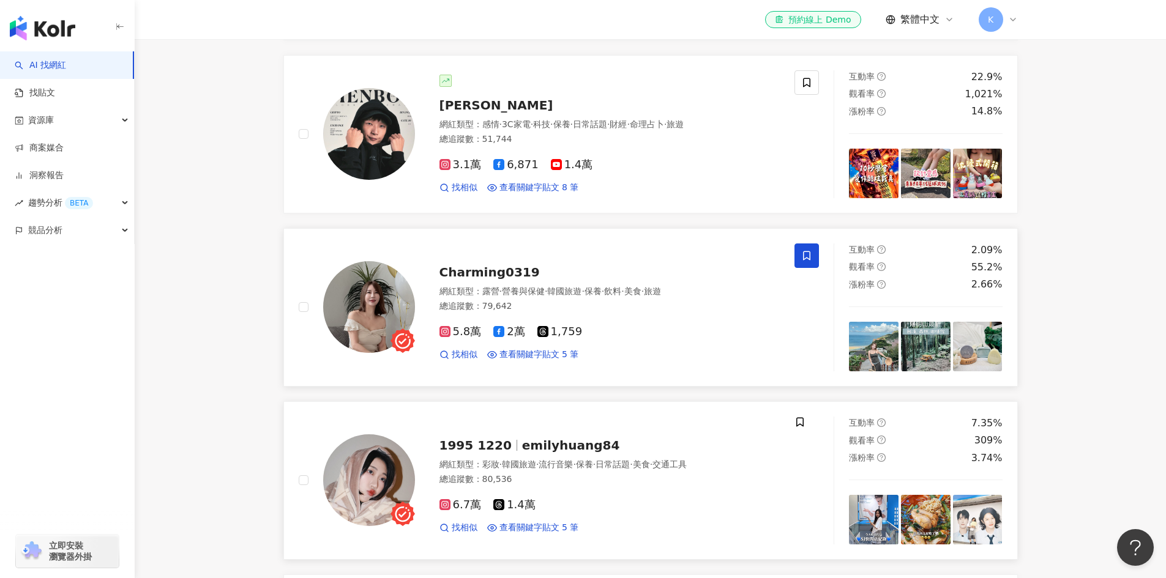 The image size is (1166, 578). Describe the element at coordinates (562, 124) in the screenshot. I see `span: 保養` at that location.